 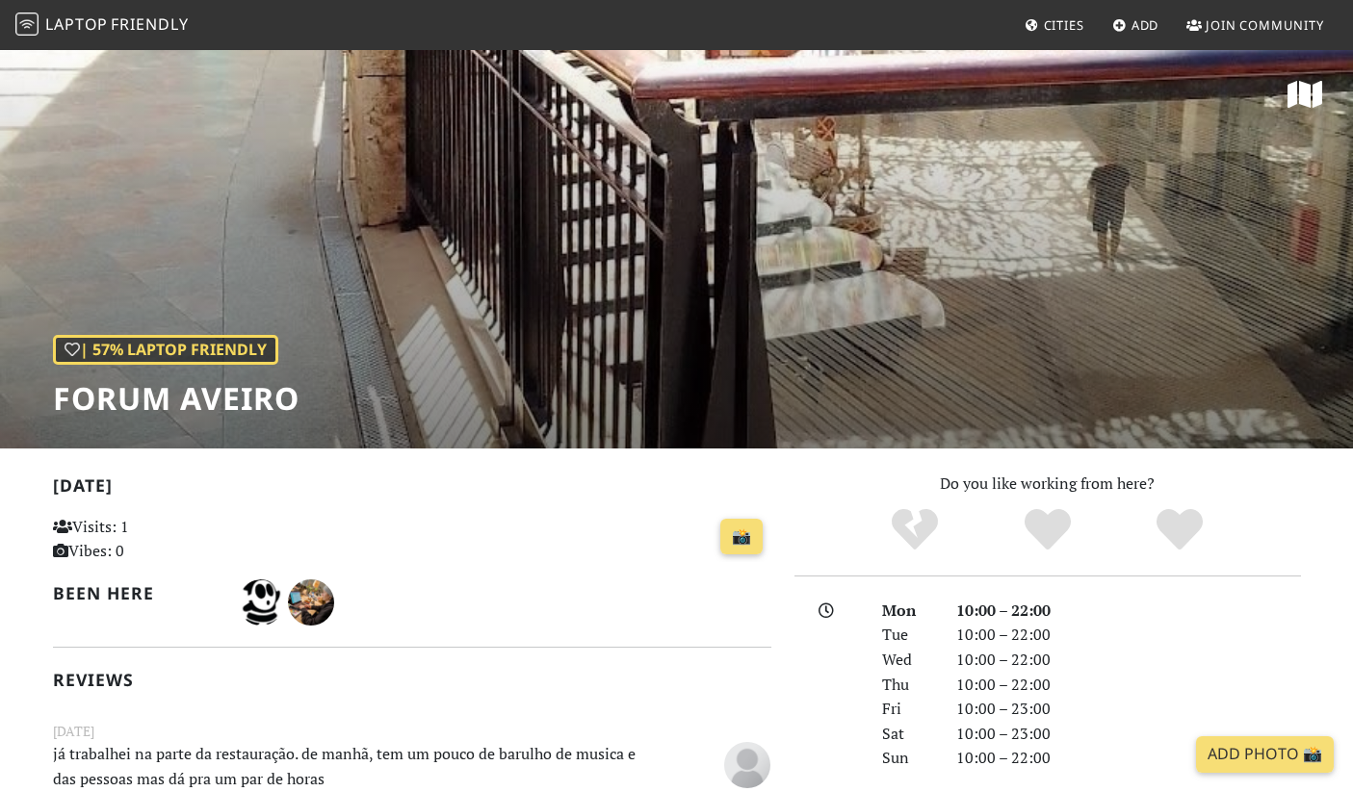 What do you see at coordinates (1135, 25) in the screenshot?
I see `a: Add` at bounding box center [1135, 25].